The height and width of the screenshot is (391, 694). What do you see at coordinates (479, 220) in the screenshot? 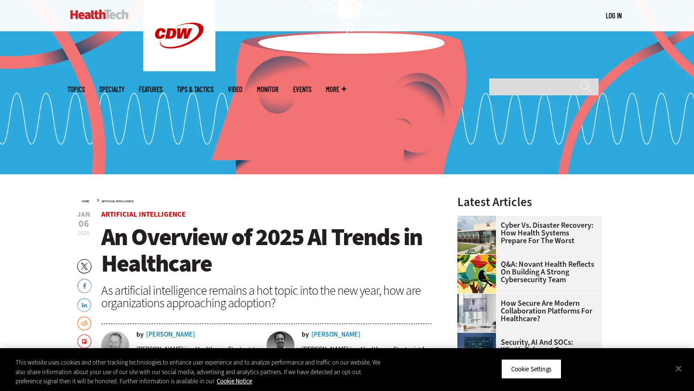
I see `a: University of Vermont Medical Center’s main campus` at bounding box center [479, 220].